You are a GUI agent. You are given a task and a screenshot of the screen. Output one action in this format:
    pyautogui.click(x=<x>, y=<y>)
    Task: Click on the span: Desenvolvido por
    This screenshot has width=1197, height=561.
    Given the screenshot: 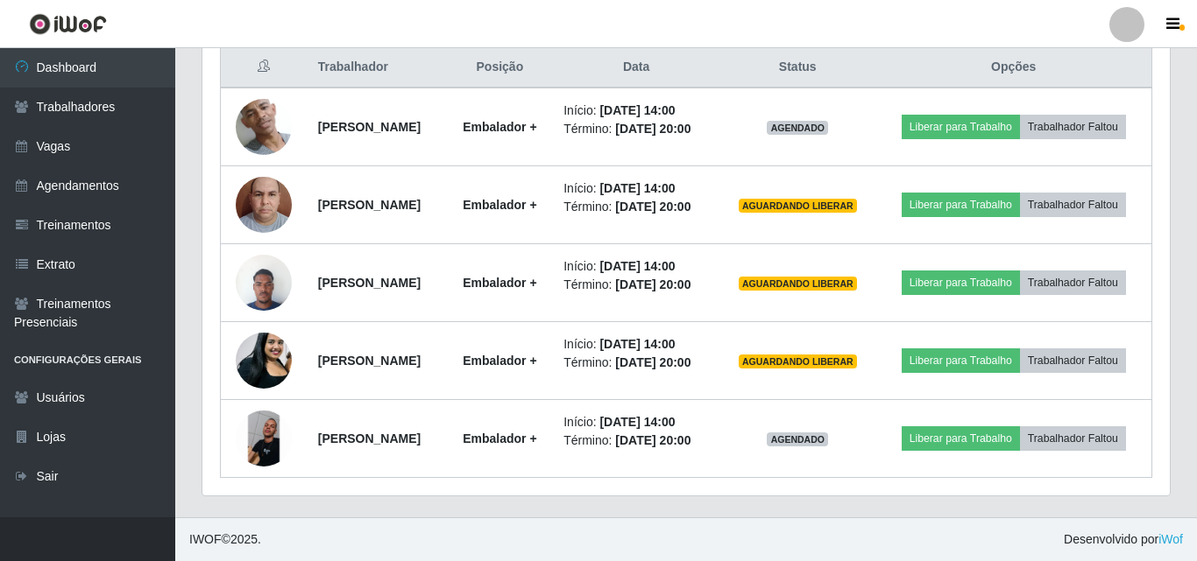 What is the action you would take?
    pyautogui.click(x=1123, y=540)
    